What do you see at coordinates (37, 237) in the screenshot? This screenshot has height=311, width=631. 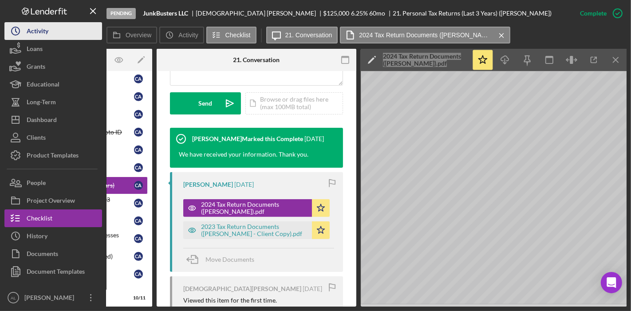 I see `div: History` at bounding box center [37, 237].